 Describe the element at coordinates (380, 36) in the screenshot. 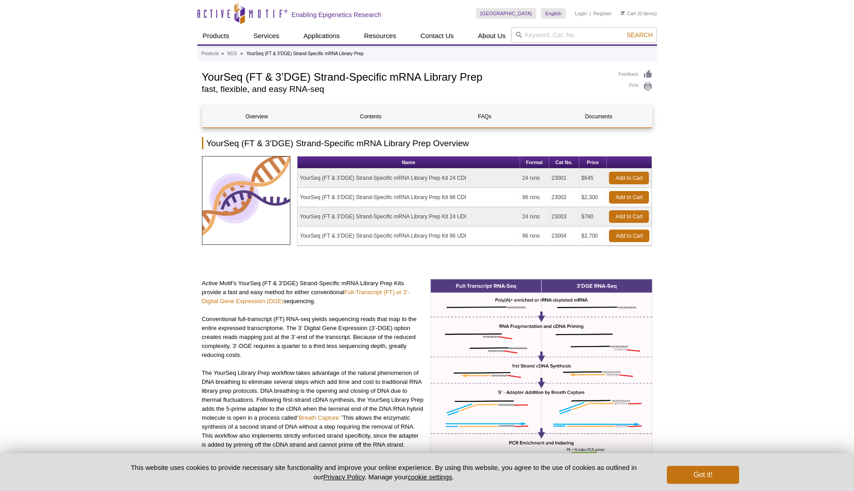

I see `a: Resources` at that location.